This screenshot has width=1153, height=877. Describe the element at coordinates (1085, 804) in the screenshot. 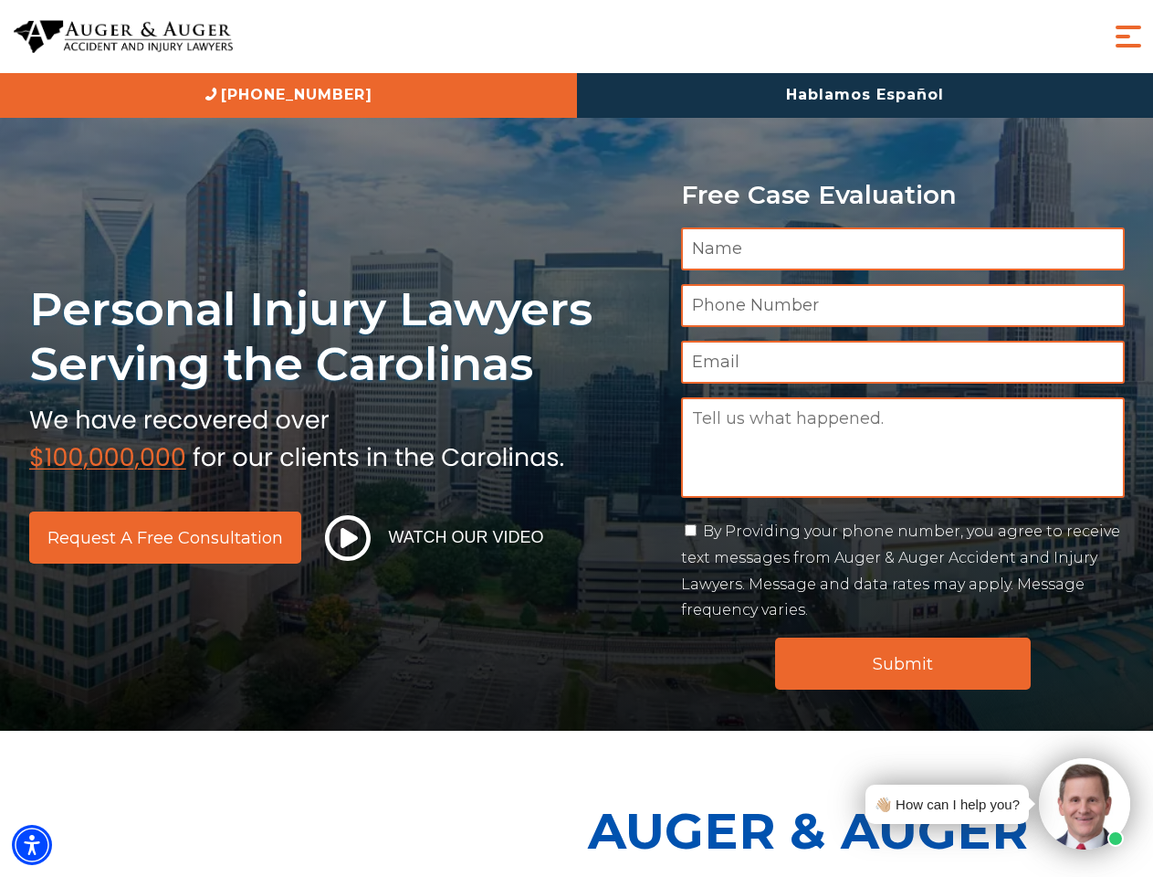

I see `img: Intaker widget Avatar` at that location.